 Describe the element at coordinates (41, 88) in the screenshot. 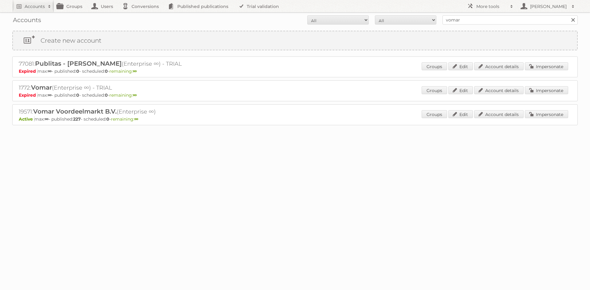

I see `span: Vomar` at that location.